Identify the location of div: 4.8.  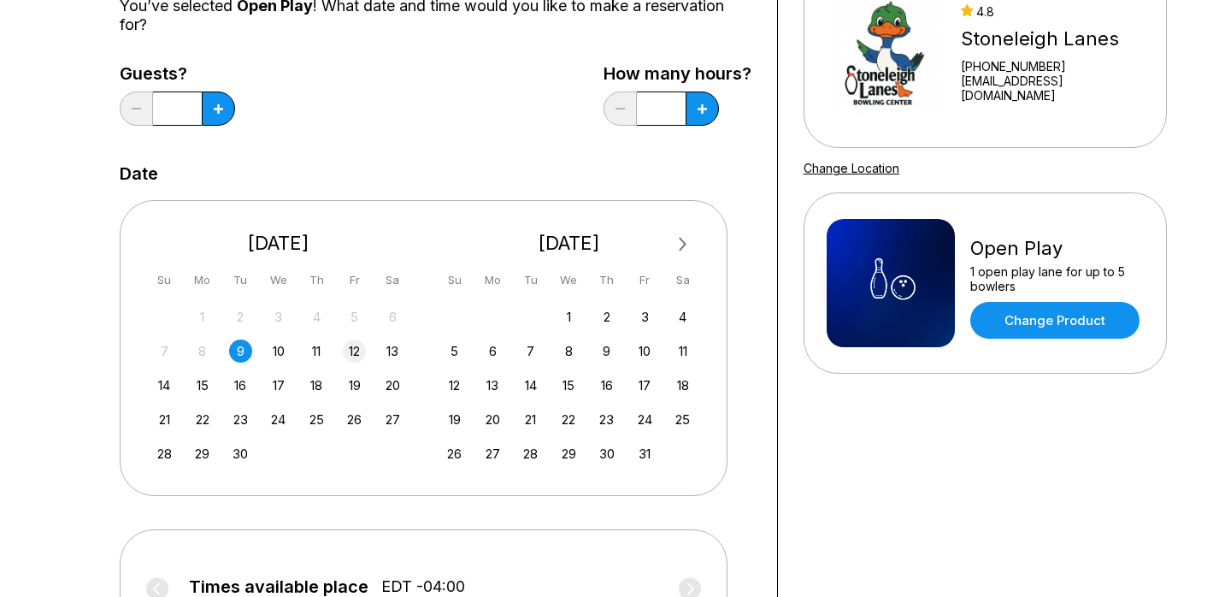
(1052, 11).